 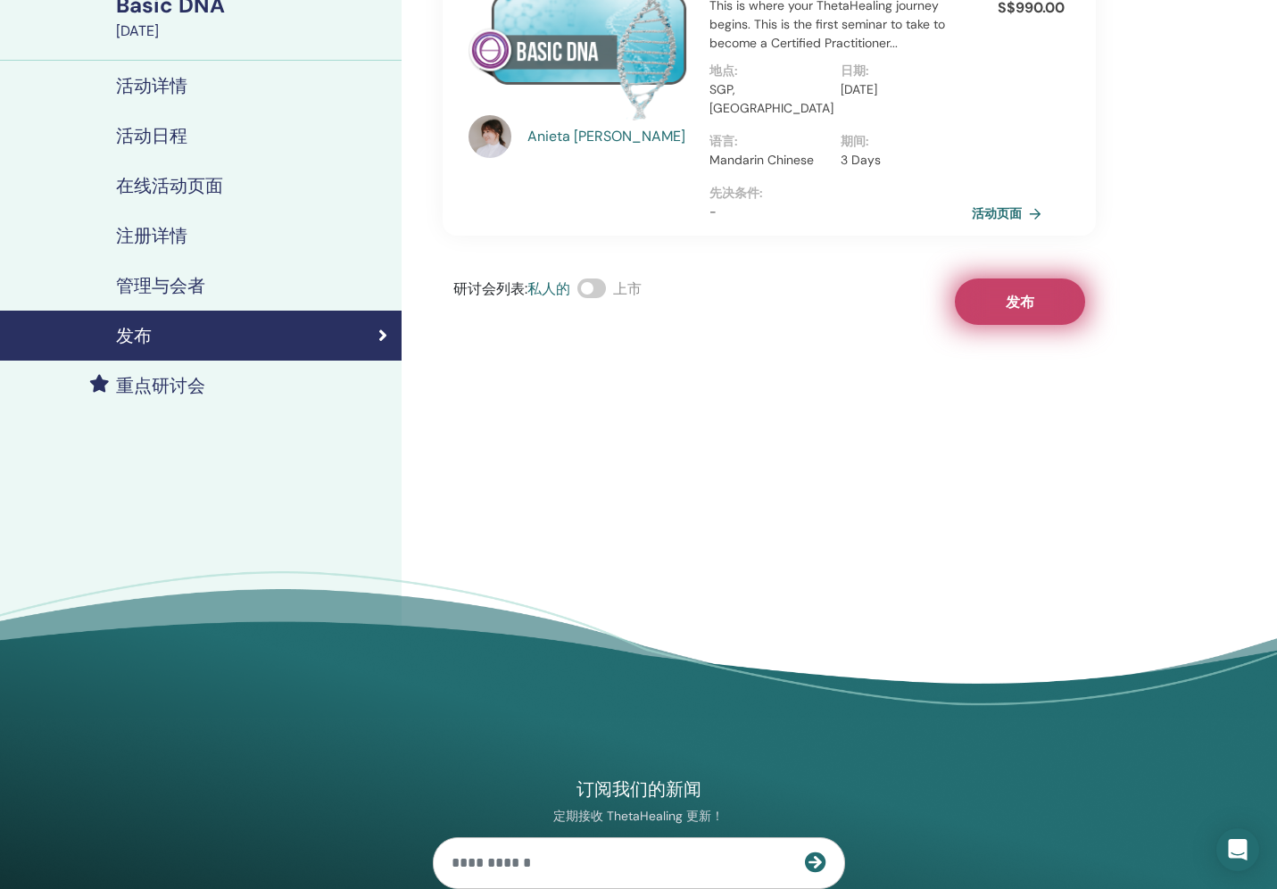 What do you see at coordinates (627, 288) in the screenshot?
I see `span: 上市` at bounding box center [627, 288].